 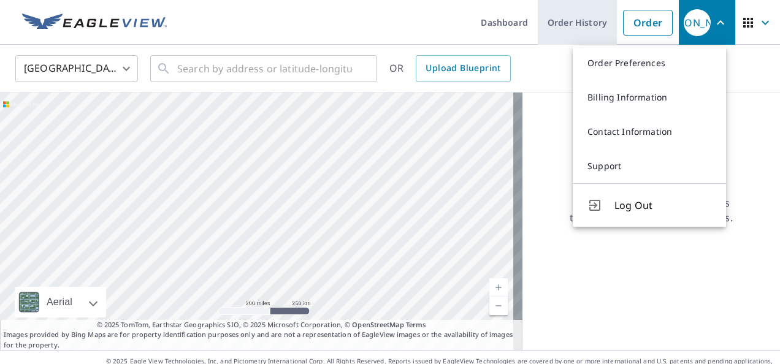 I want to click on a: Current Level 5, Zoom In, so click(x=498, y=287).